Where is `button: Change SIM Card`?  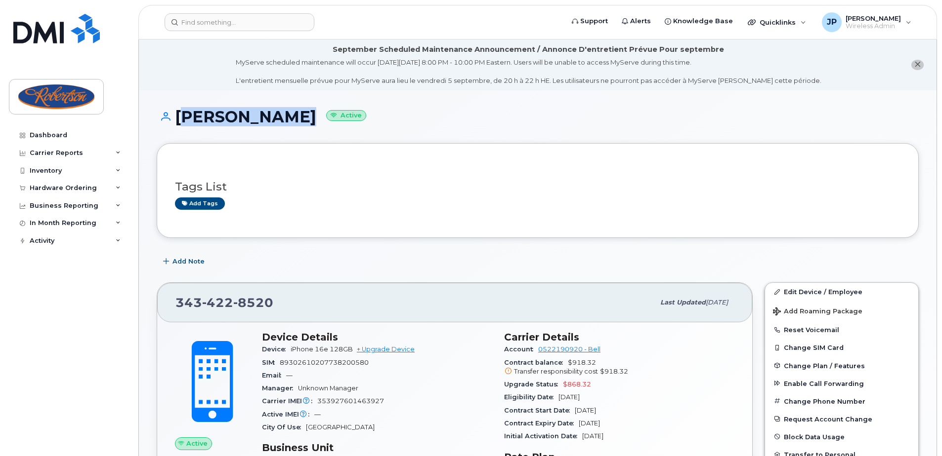
button: Change SIM Card is located at coordinates (841, 348).